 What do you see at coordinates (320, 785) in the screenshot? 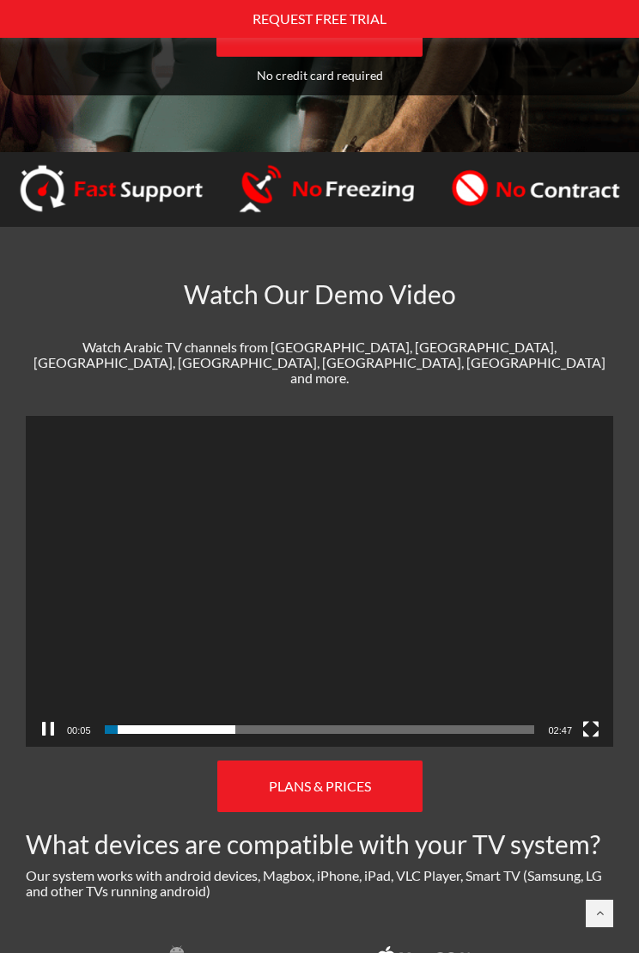
I see `span: PLANS & PRICES` at bounding box center [320, 785].